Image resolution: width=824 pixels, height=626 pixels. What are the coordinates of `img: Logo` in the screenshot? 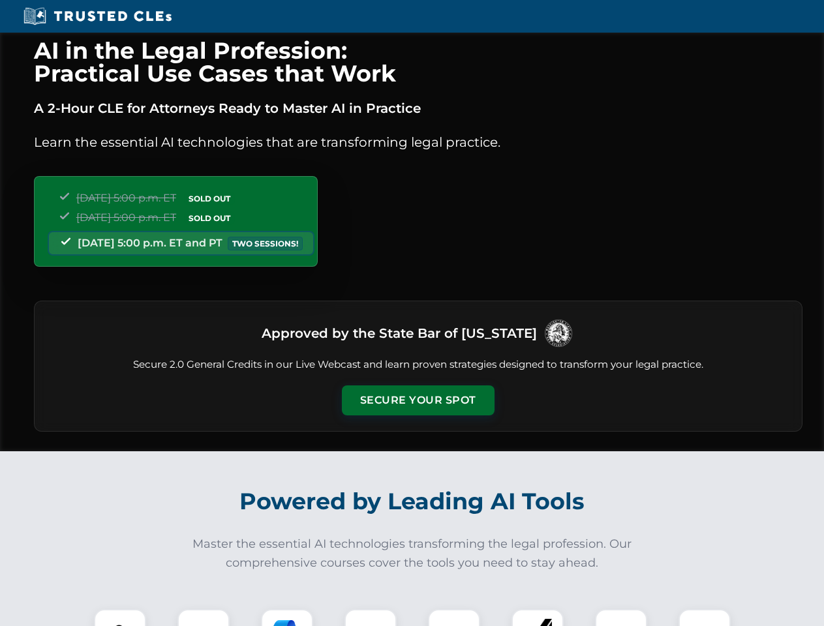 It's located at (559, 333).